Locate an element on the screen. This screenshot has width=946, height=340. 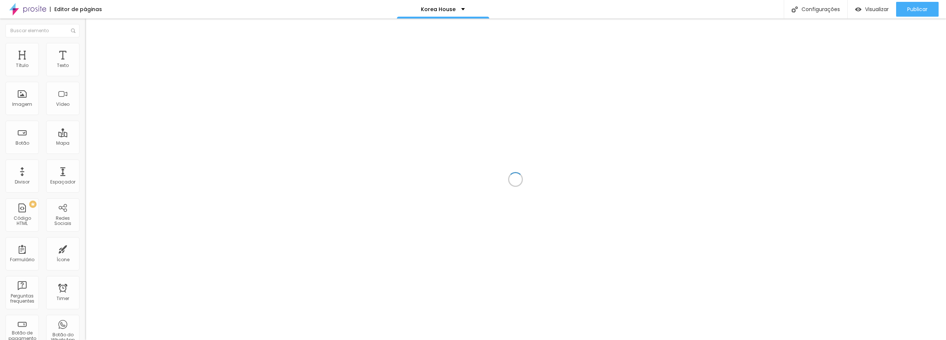
div: Formulário is located at coordinates (22, 259).